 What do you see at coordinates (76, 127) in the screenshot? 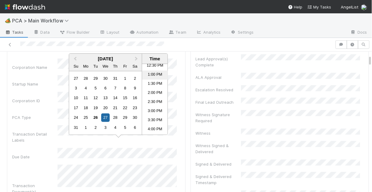
I see `div: Choose Sunday, August 31st, 2025` at bounding box center [76, 127].